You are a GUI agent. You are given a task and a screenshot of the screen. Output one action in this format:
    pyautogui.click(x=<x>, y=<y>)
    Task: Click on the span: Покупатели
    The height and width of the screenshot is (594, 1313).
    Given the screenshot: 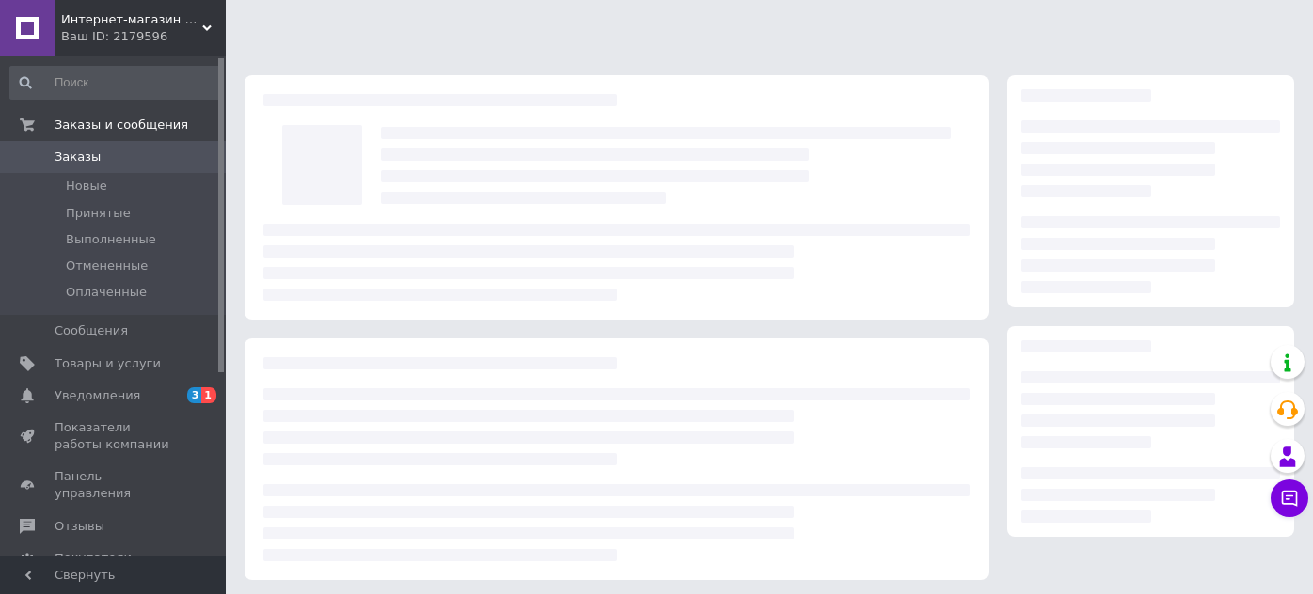 What is the action you would take?
    pyautogui.click(x=93, y=559)
    